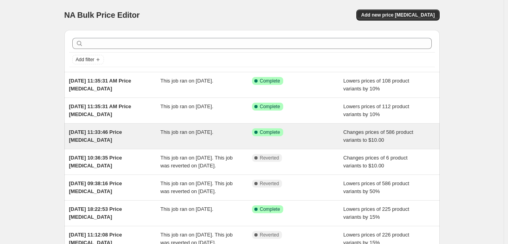 Image resolution: width=508 pixels, height=244 pixels. What do you see at coordinates (376, 213) in the screenshot?
I see `span: Lowers prices of 225 product variants by 15%` at bounding box center [376, 213].